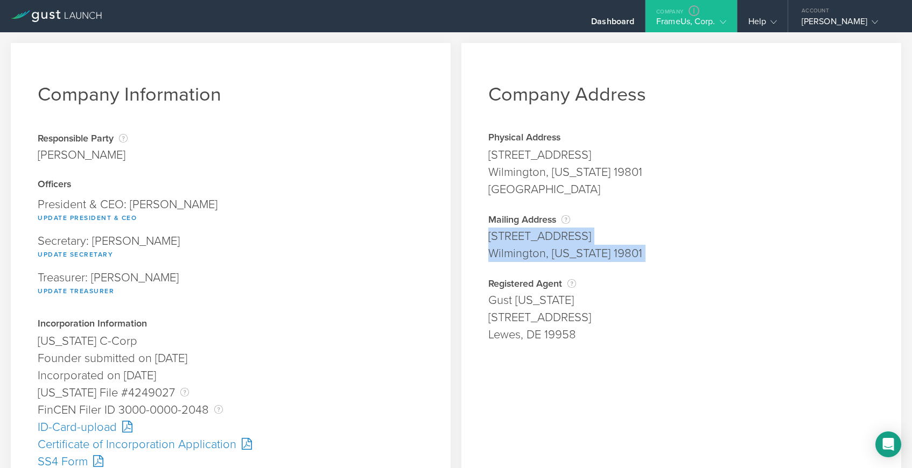  I want to click on h1: Company Information, so click(230, 94).